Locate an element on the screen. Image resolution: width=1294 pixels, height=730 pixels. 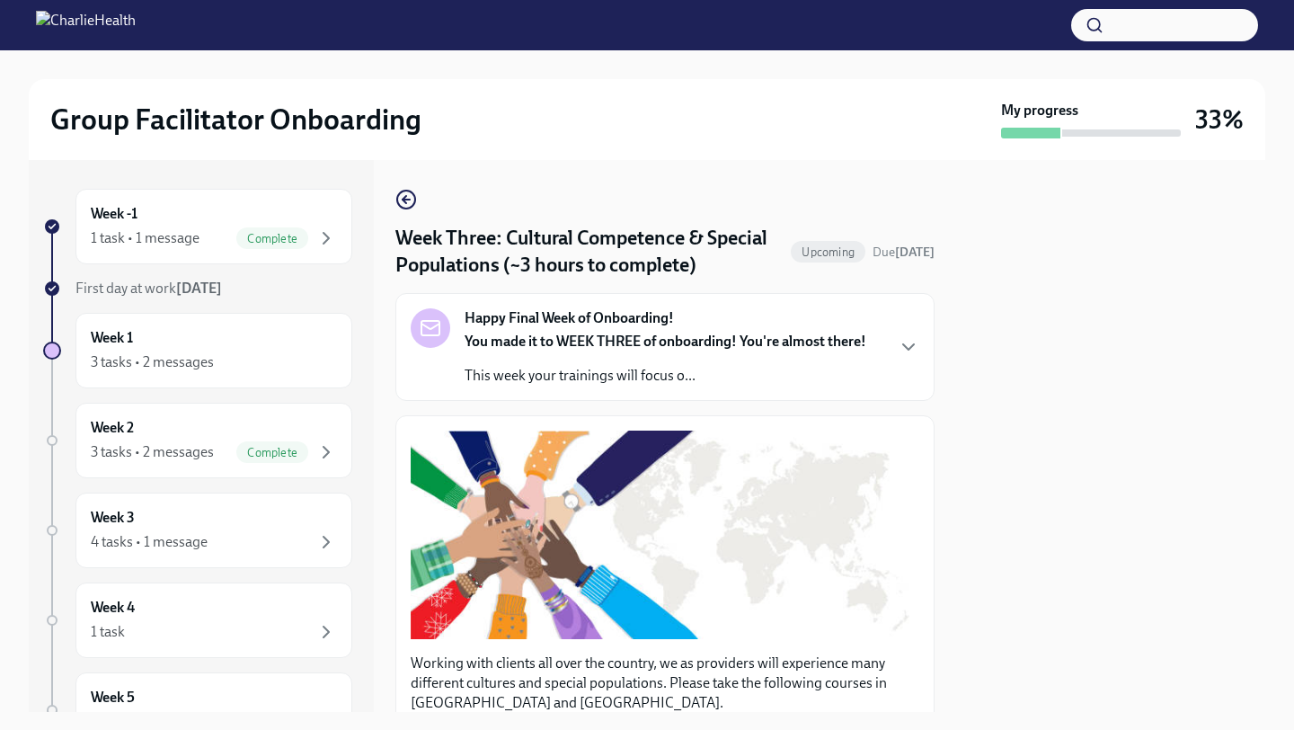
p: This week your trainings will focus o... is located at coordinates (665, 376).